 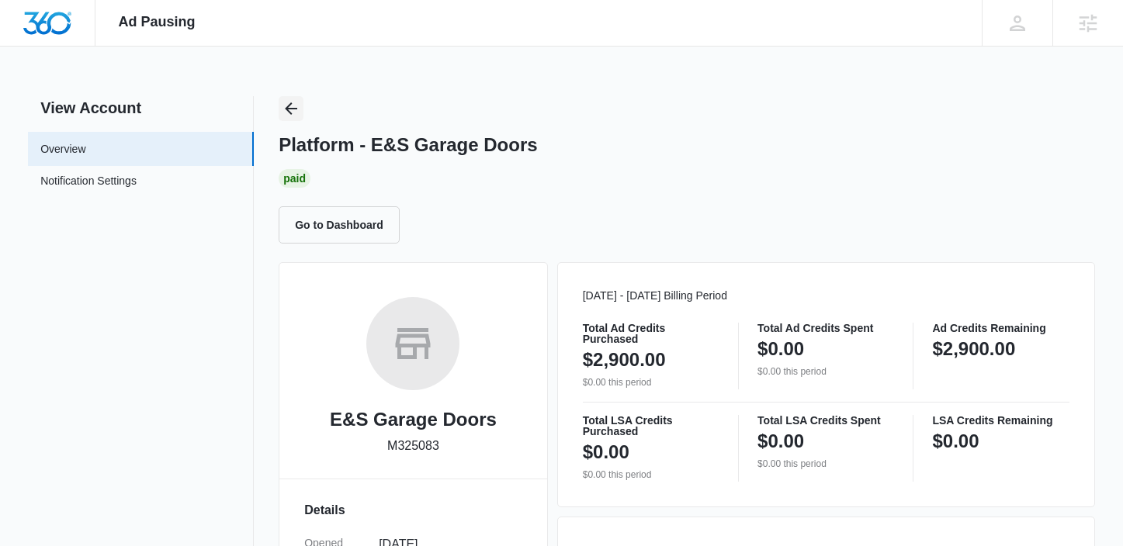 I want to click on img: website_grey.svg, so click(x=31, y=47).